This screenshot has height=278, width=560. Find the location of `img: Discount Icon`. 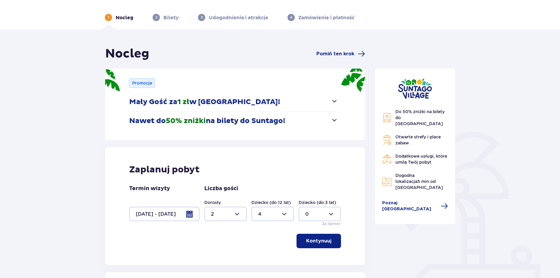

img: Discount Icon is located at coordinates (387, 118).